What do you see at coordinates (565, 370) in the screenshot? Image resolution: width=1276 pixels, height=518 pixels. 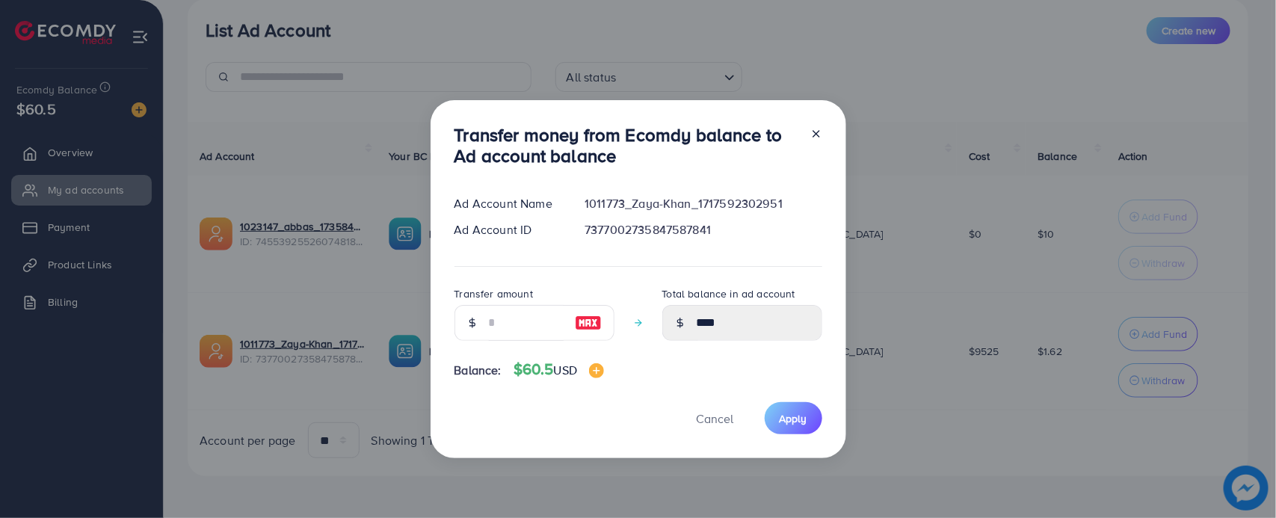 I see `span: USD` at bounding box center [565, 370].